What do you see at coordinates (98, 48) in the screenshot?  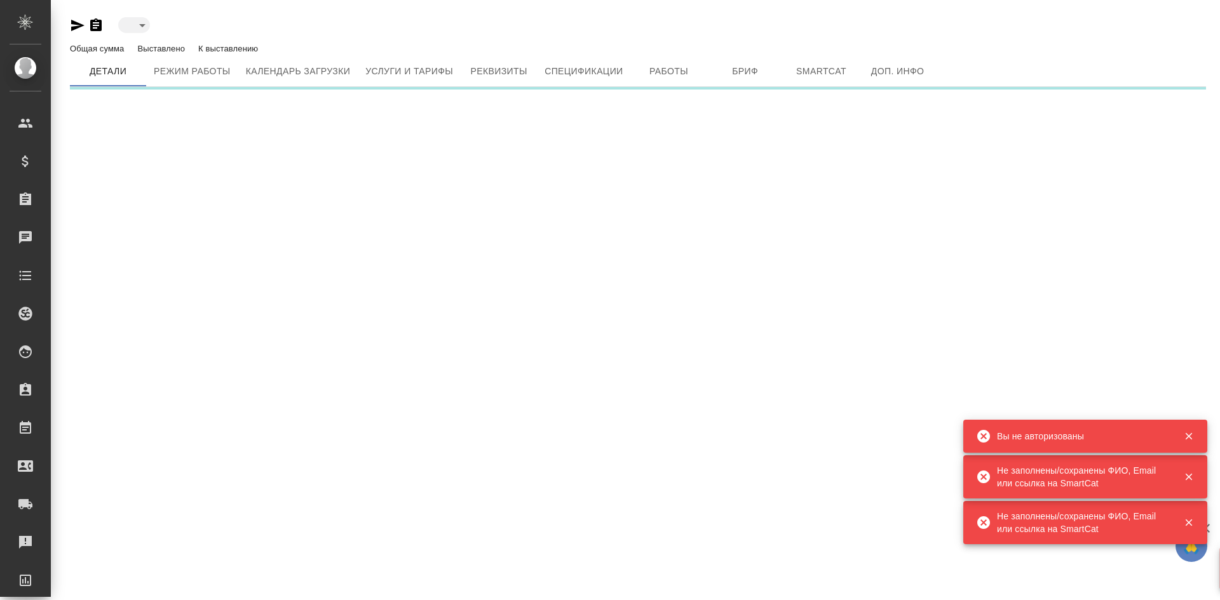 I see `p: Общая сумма` at bounding box center [98, 48].